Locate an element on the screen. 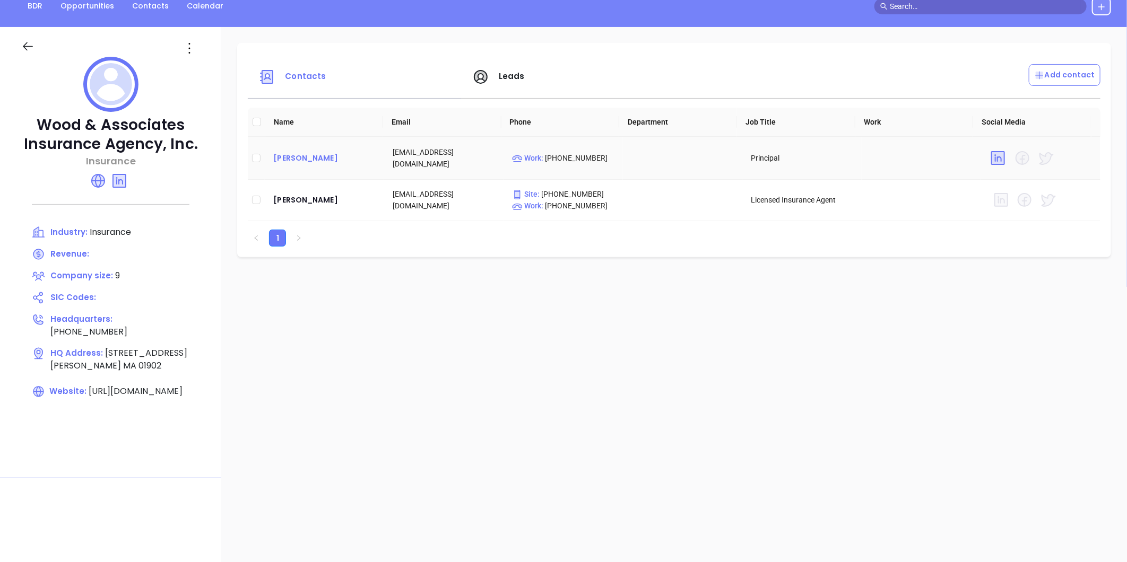 This screenshot has width=1127, height=562. span: Site : is located at coordinates (526, 194).